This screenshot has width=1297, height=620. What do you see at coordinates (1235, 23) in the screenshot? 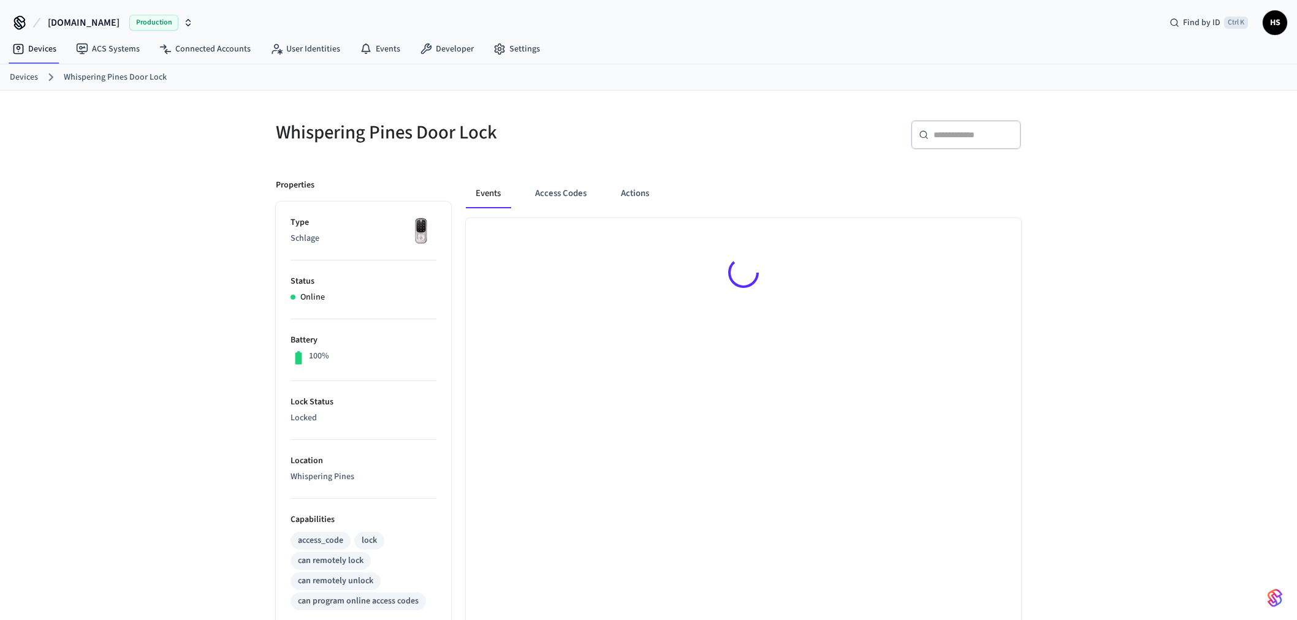
I see `span: Ctrl K` at bounding box center [1235, 23].